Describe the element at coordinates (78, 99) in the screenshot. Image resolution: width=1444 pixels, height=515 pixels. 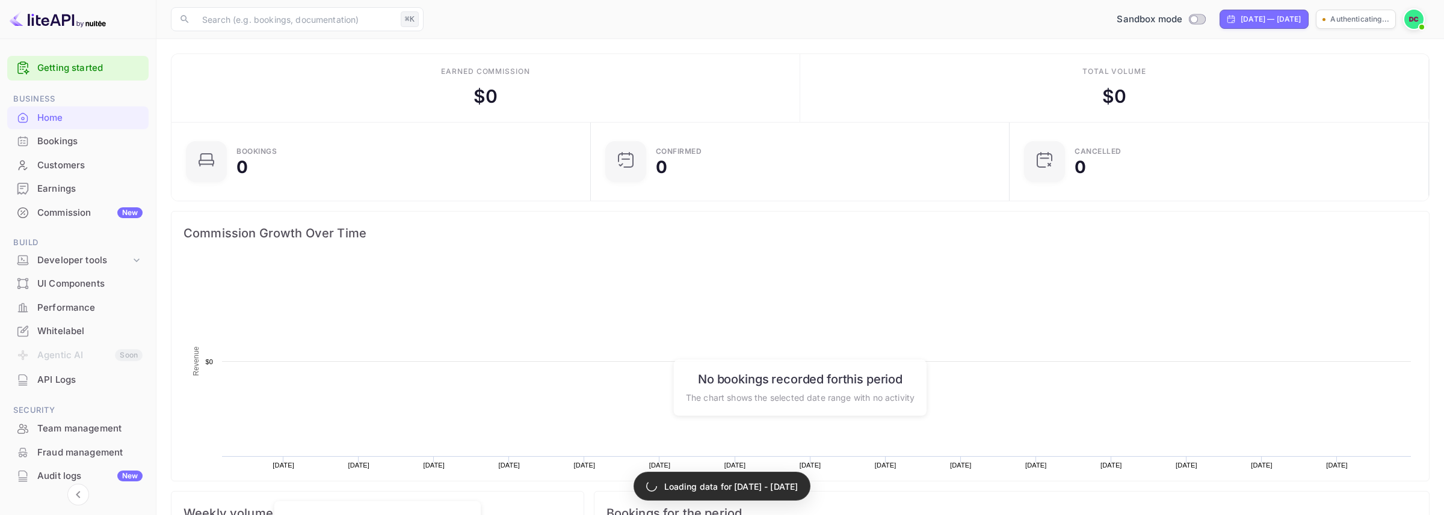
I see `span: Business` at that location.